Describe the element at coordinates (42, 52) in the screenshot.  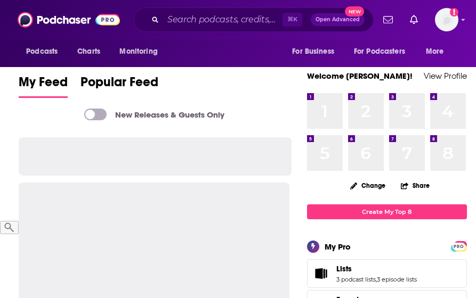
I see `span: Podcasts` at that location.